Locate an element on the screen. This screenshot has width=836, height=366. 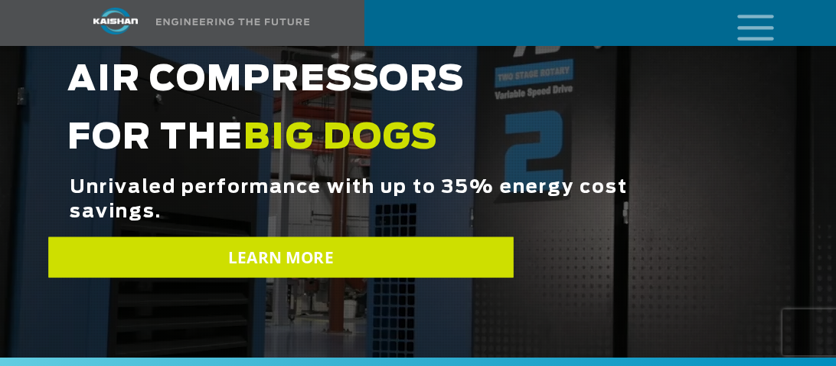
span: Unrivaled performance with up to 35% energy cost savings. is located at coordinates (360, 221).